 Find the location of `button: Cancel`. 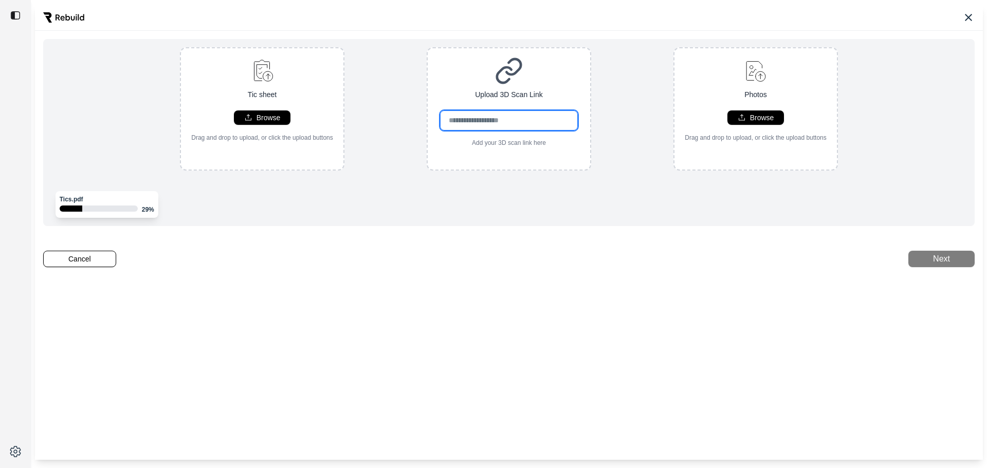

button: Cancel is located at coordinates (80, 259).